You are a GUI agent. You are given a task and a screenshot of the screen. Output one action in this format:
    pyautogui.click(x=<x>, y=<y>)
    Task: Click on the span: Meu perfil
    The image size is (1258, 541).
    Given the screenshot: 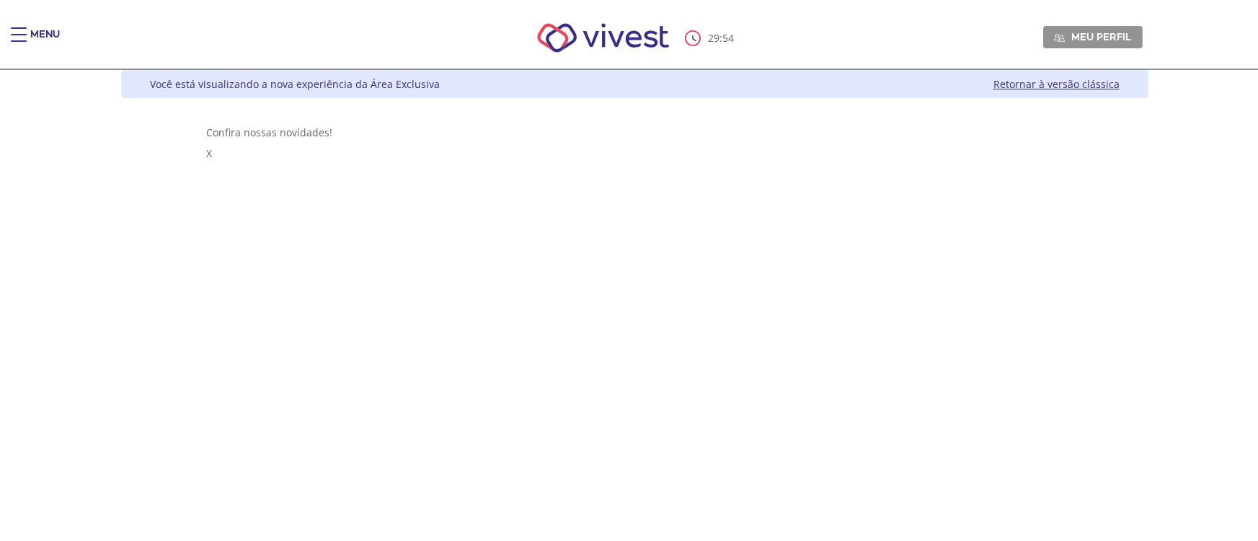 What is the action you would take?
    pyautogui.click(x=1101, y=37)
    